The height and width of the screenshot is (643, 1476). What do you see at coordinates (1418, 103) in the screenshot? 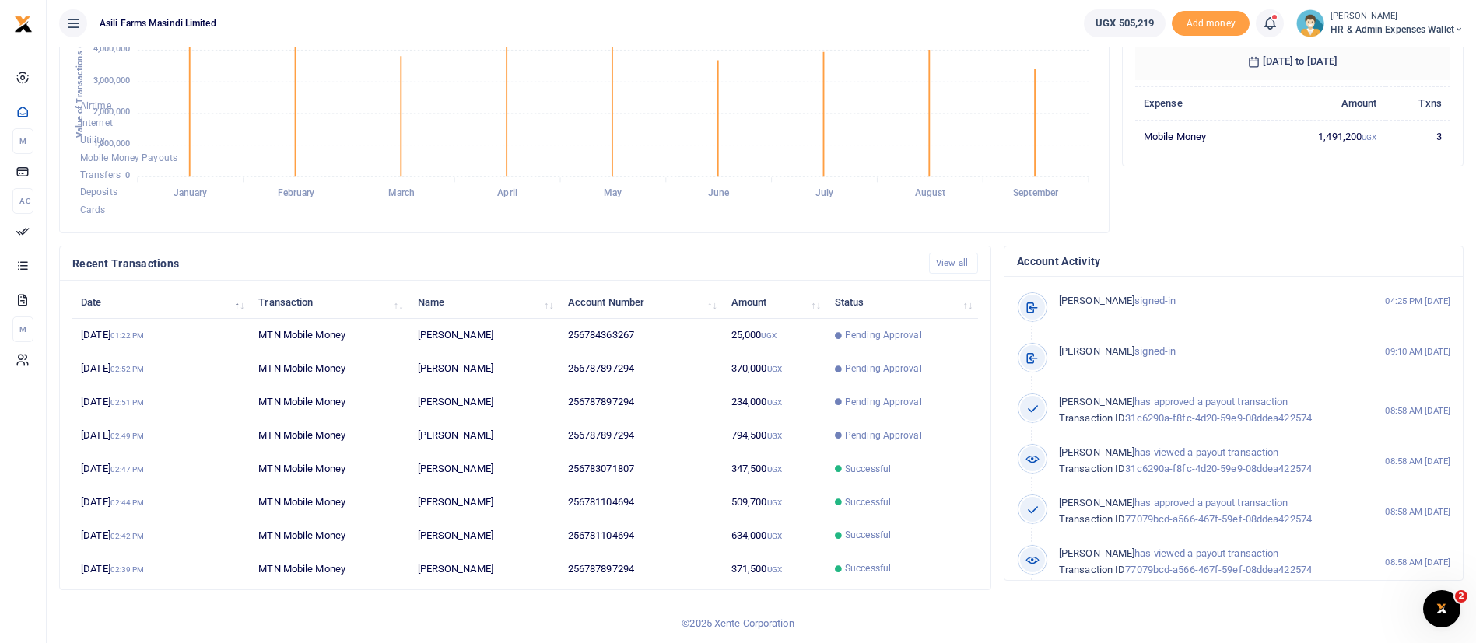
I see `th: Txns` at bounding box center [1418, 103].